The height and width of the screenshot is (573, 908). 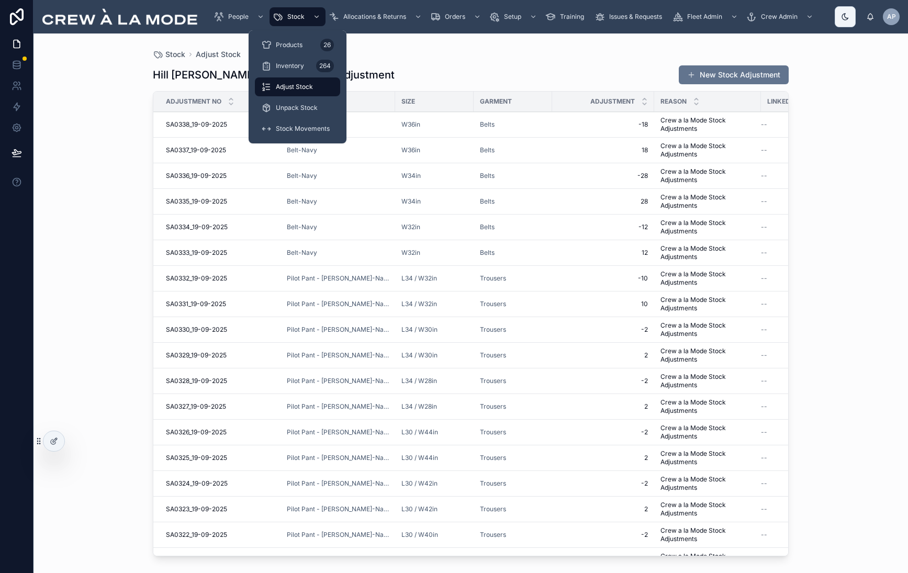 I want to click on a: New Stock Adjustment, so click(x=734, y=75).